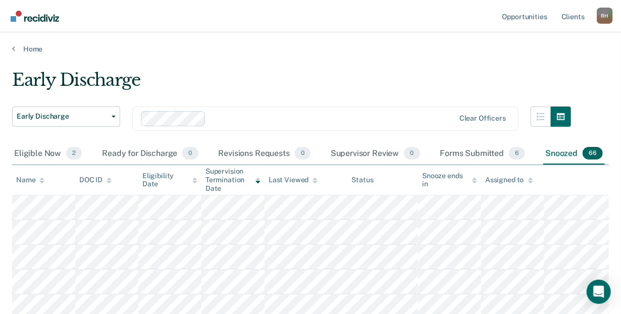 Image resolution: width=621 pixels, height=314 pixels. What do you see at coordinates (74, 154) in the screenshot?
I see `span: 2` at bounding box center [74, 154].